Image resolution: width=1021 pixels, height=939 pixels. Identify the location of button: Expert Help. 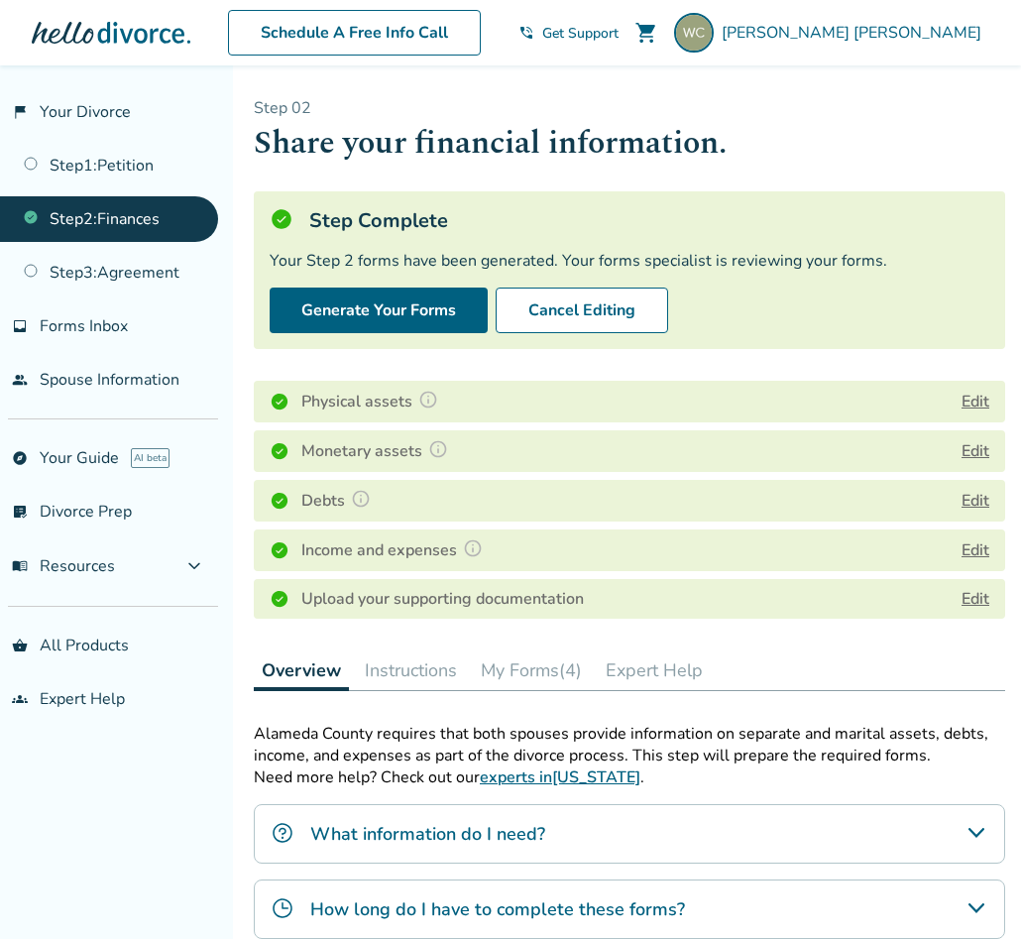
(654, 670).